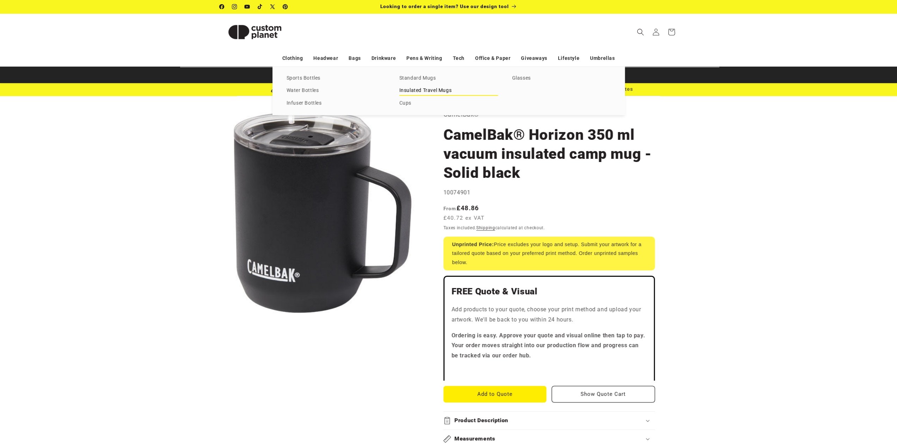 This screenshot has width=897, height=444. Describe the element at coordinates (603, 394) in the screenshot. I see `button: Show Quote Cart` at that location.